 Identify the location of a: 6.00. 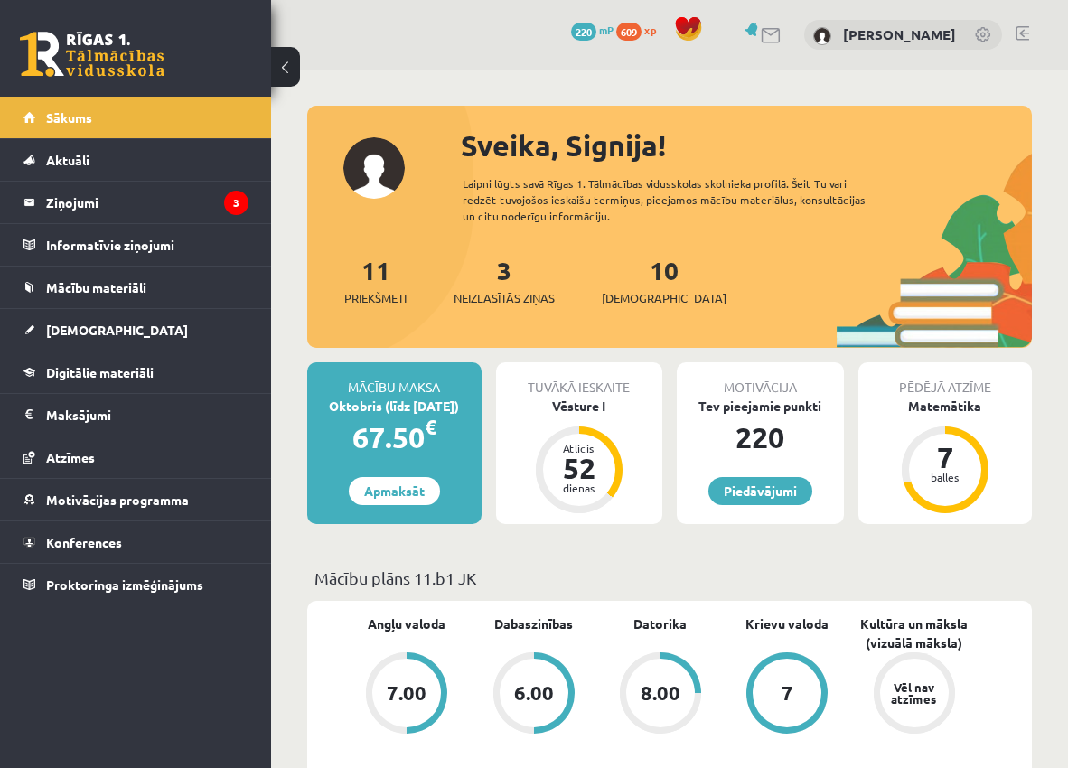
(533, 695).